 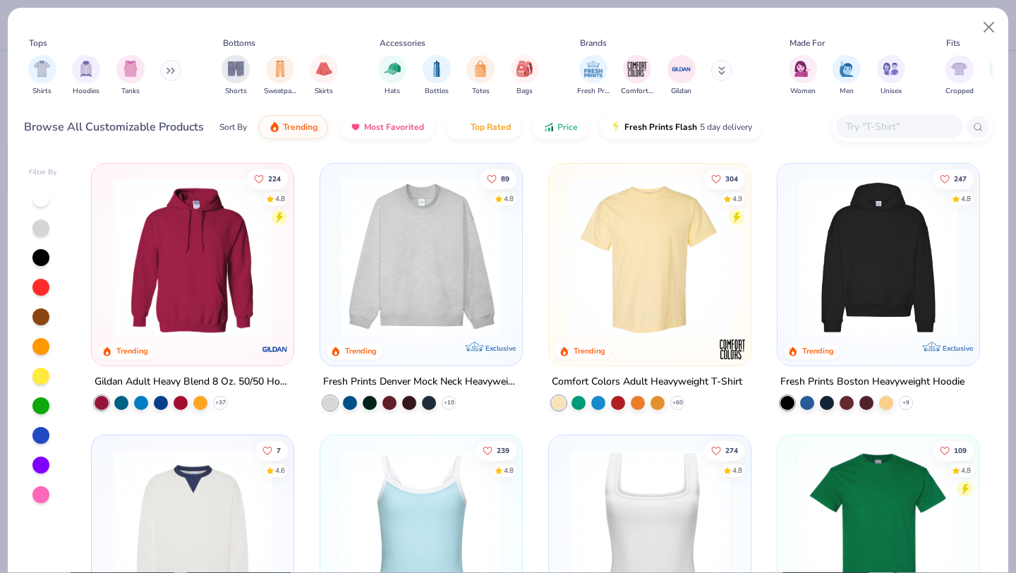 What do you see at coordinates (483, 127) in the screenshot?
I see `button: Top Rated` at bounding box center [483, 127].